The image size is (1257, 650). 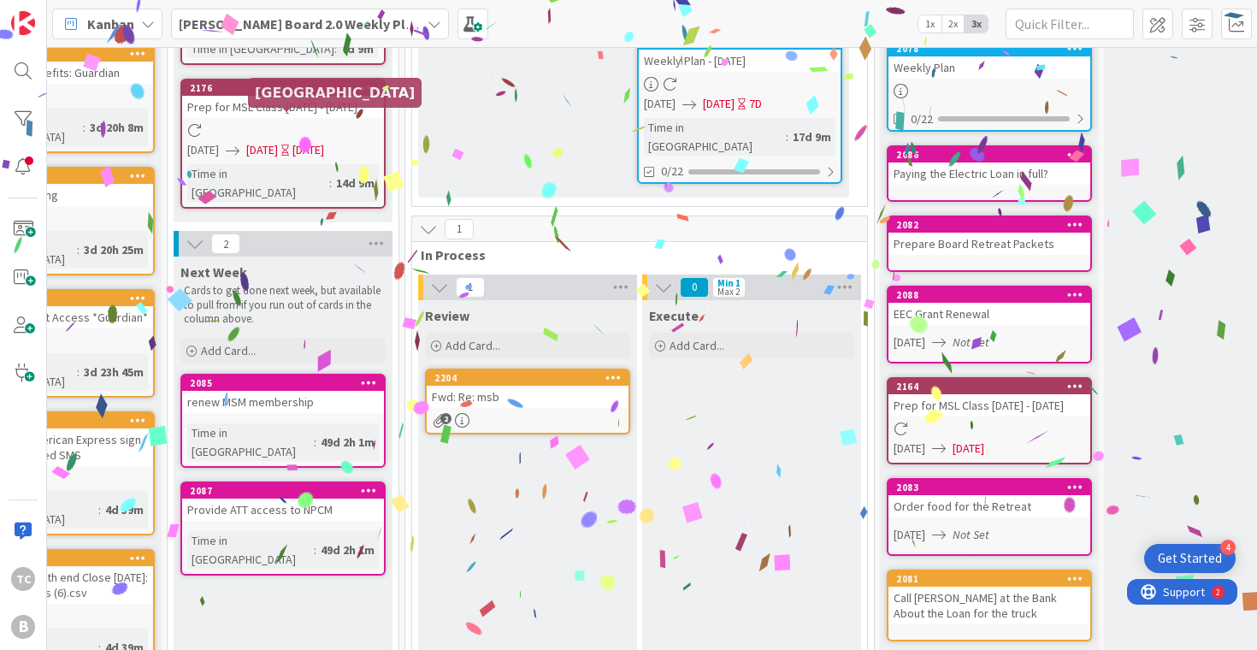 What do you see at coordinates (447, 315) in the screenshot?
I see `span: Review` at bounding box center [447, 315].